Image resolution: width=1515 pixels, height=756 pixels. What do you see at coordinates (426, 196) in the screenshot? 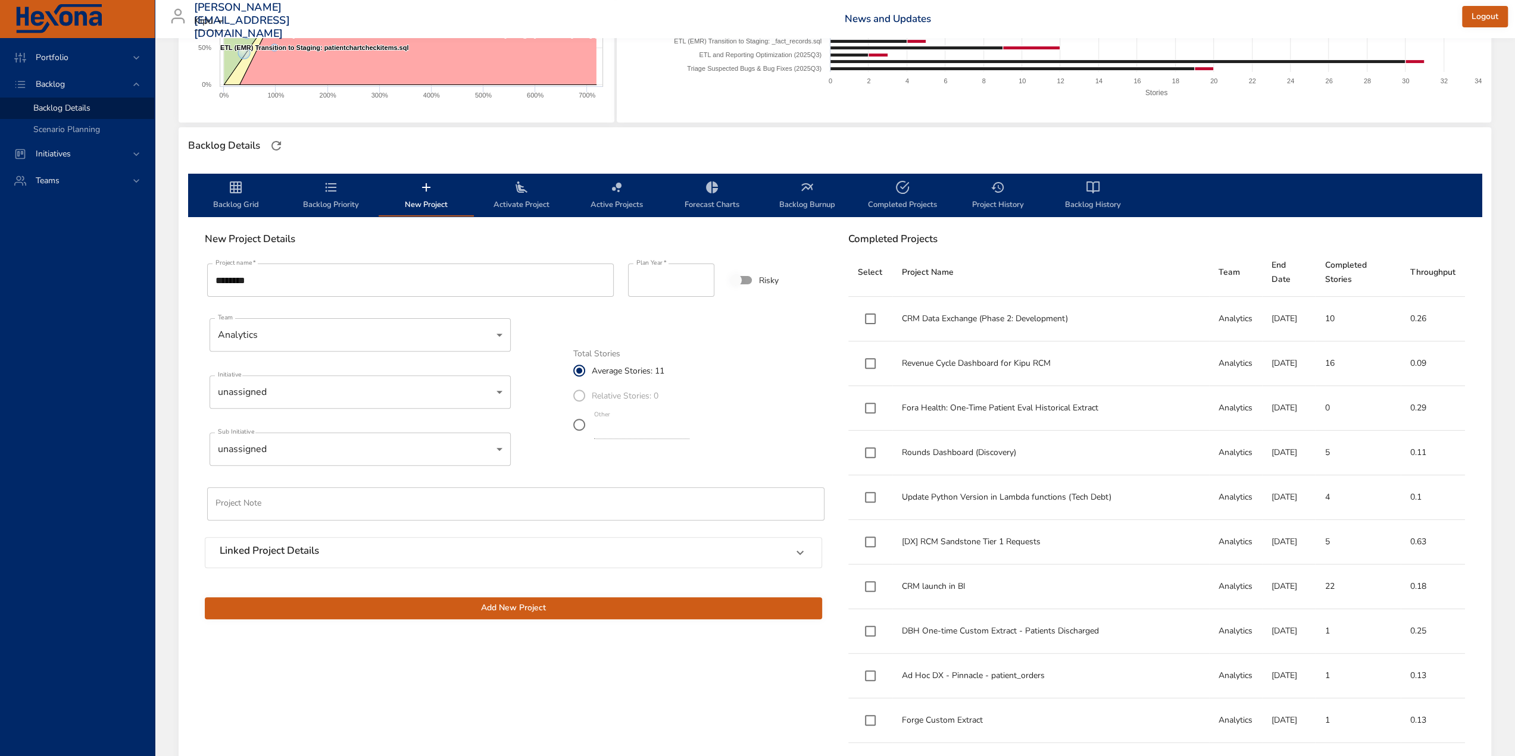
I see `span: New Project` at bounding box center [426, 196].